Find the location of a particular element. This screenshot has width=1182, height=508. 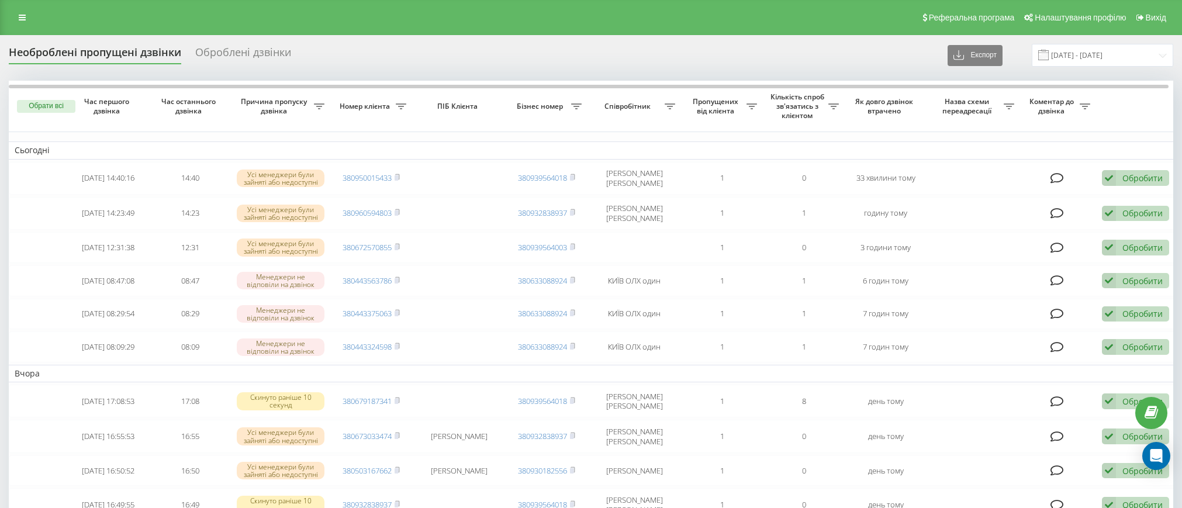

td: 12:31 is located at coordinates (190, 247).